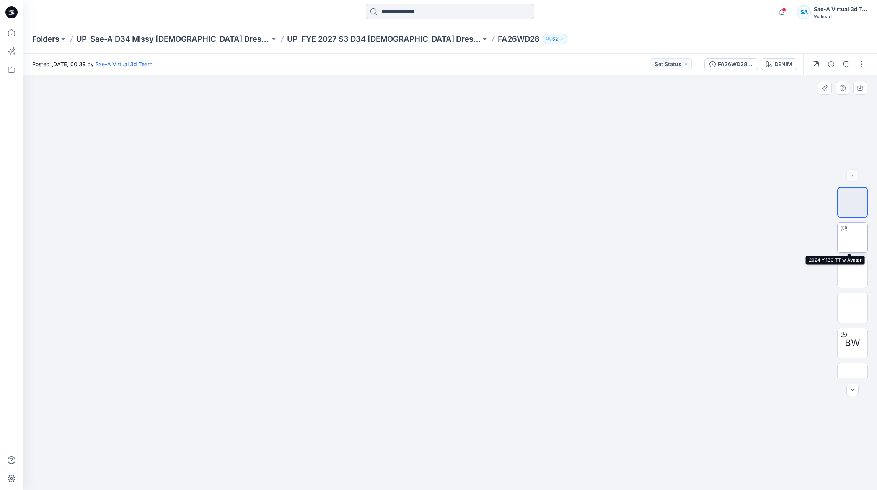  What do you see at coordinates (124, 64) in the screenshot?
I see `a: Sae-A Virtual 3d Team` at bounding box center [124, 64].